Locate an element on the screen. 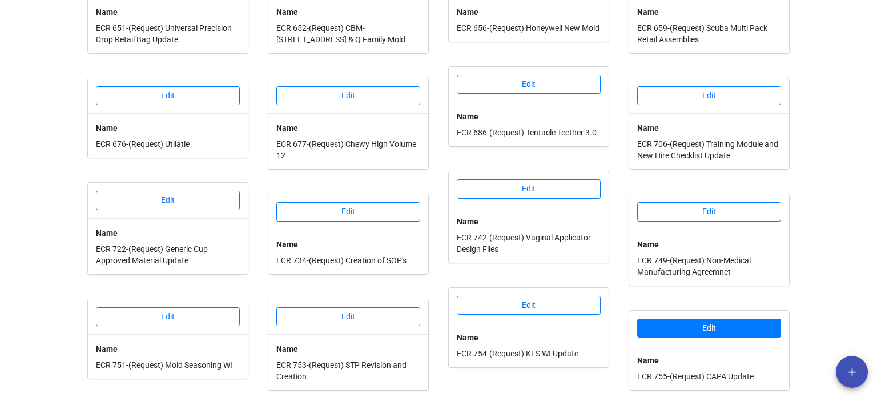 This screenshot has width=877, height=397. p: ECR 742-(Request) Vaginal Applicator Design Files is located at coordinates (529, 243).